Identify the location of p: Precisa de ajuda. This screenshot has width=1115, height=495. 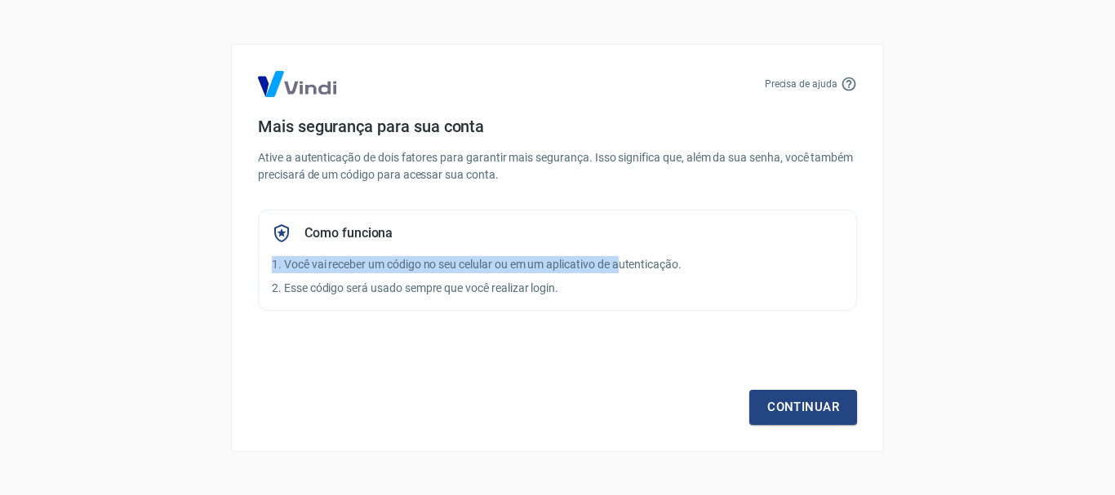
(800, 84).